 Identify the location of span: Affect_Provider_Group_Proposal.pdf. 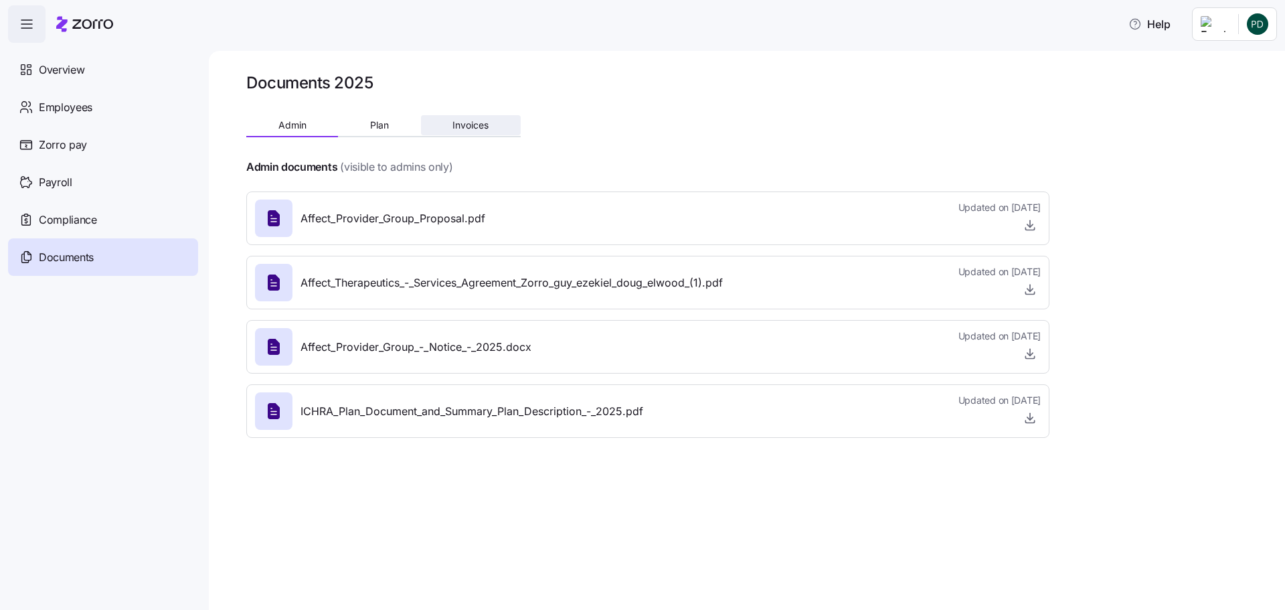
(393, 218).